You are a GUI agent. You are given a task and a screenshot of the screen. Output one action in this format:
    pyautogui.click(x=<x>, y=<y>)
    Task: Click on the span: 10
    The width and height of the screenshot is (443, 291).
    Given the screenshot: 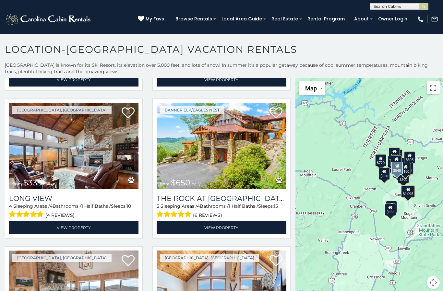 What is the action you would take?
    pyautogui.click(x=129, y=206)
    